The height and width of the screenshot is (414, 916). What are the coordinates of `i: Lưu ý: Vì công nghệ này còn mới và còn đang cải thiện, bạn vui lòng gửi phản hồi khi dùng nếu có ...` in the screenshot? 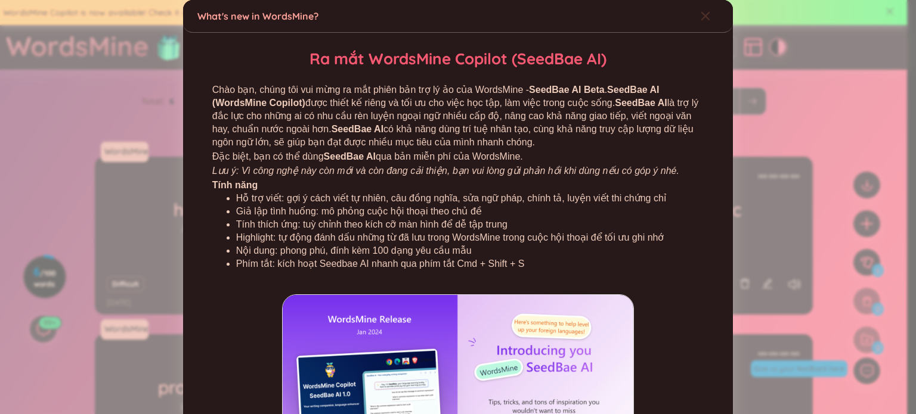 It's located at (445, 170).